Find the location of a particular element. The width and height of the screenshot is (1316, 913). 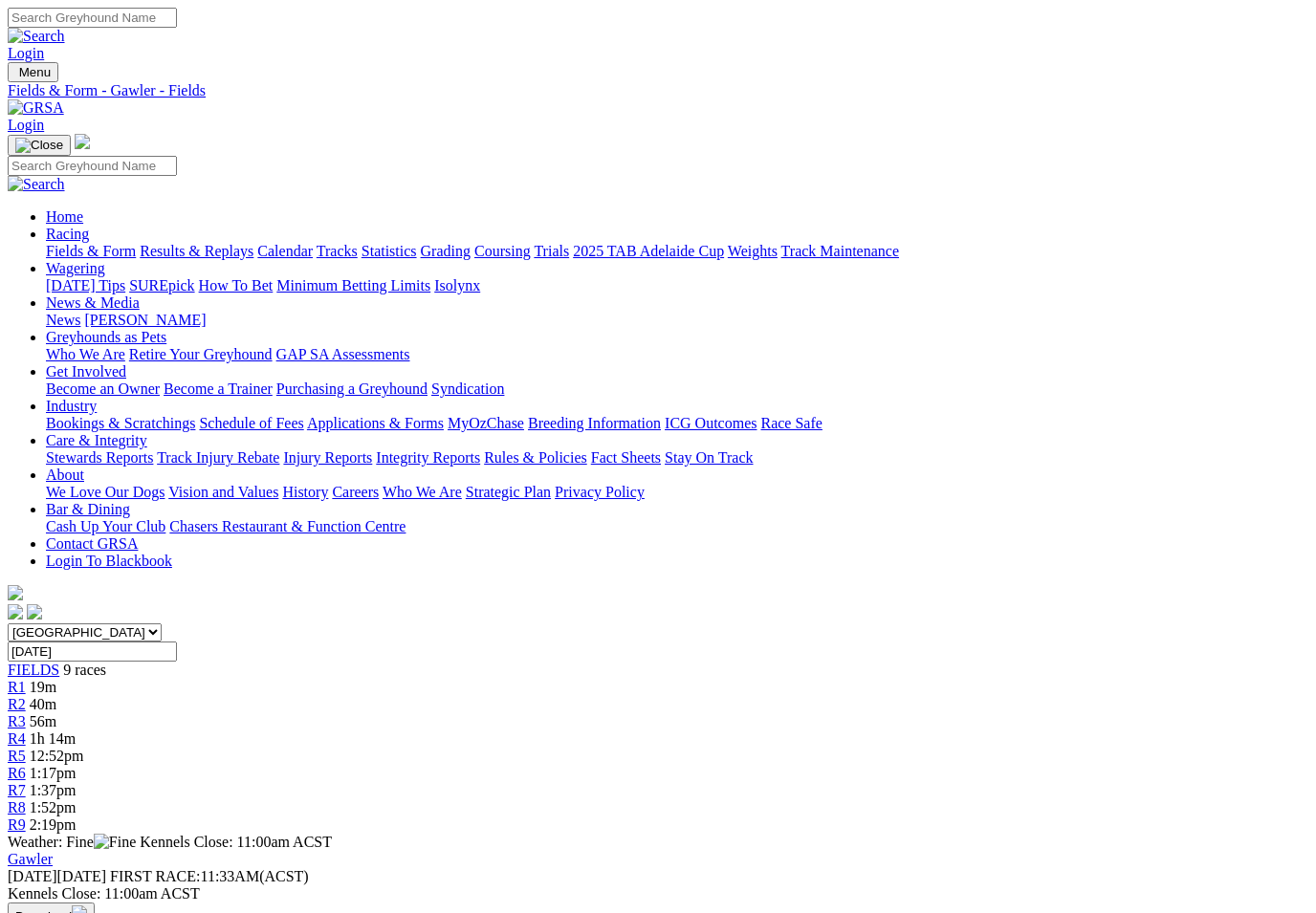

a: Cash Up Your Club is located at coordinates (105, 526).